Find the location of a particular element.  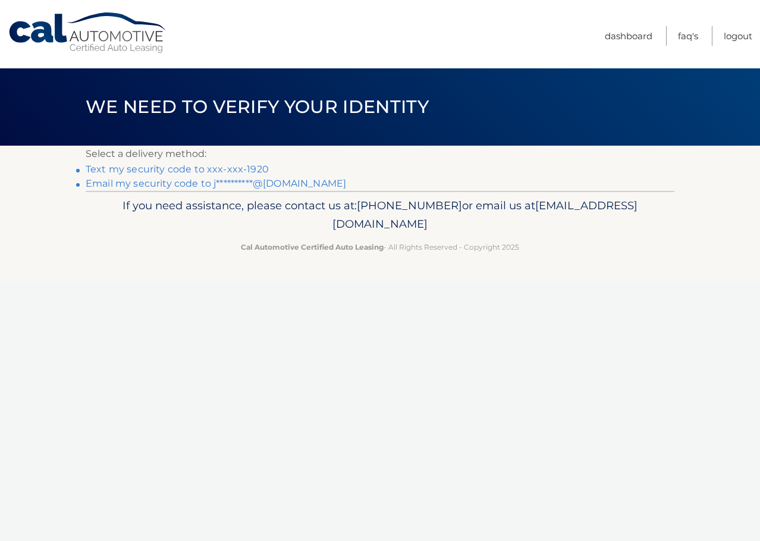

a: Cal Automotive is located at coordinates (88, 33).